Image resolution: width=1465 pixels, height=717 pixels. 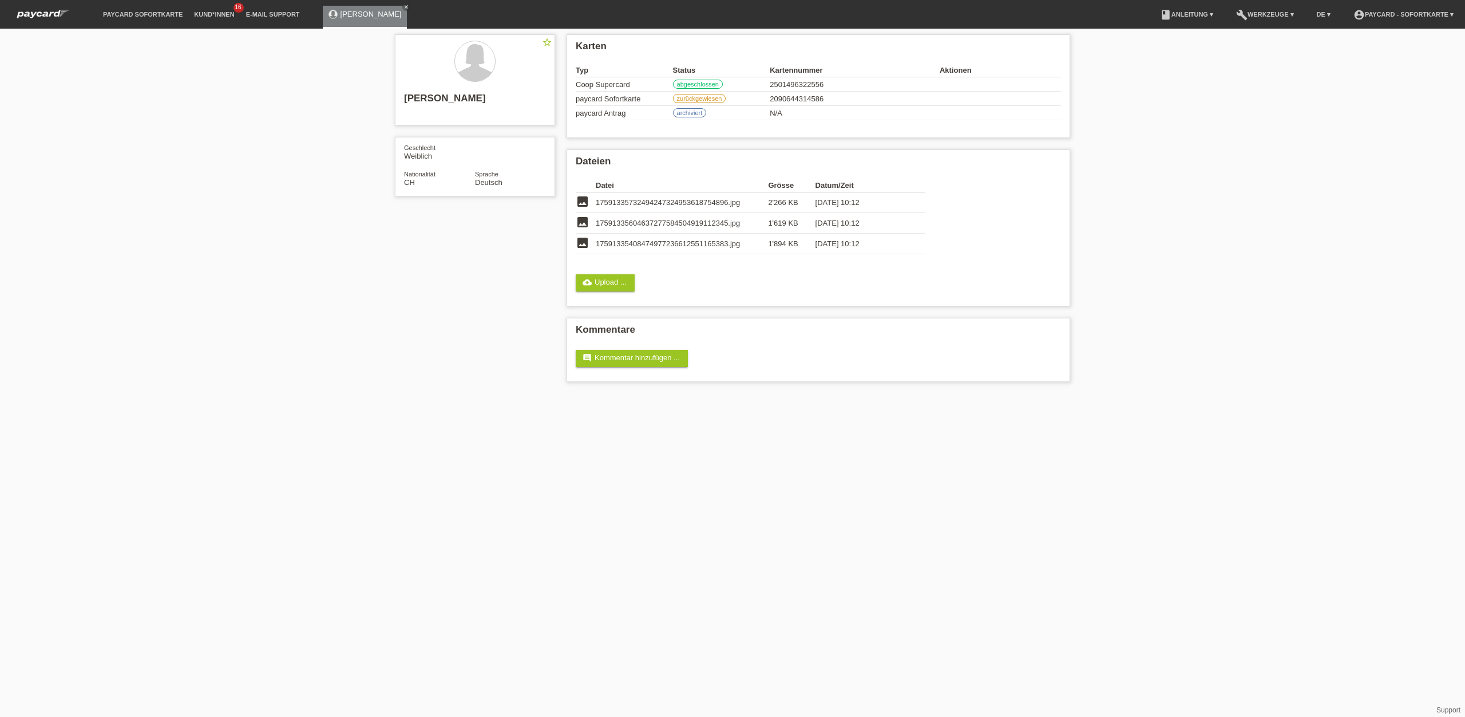 I want to click on td: 1'619 KB, so click(x=791, y=223).